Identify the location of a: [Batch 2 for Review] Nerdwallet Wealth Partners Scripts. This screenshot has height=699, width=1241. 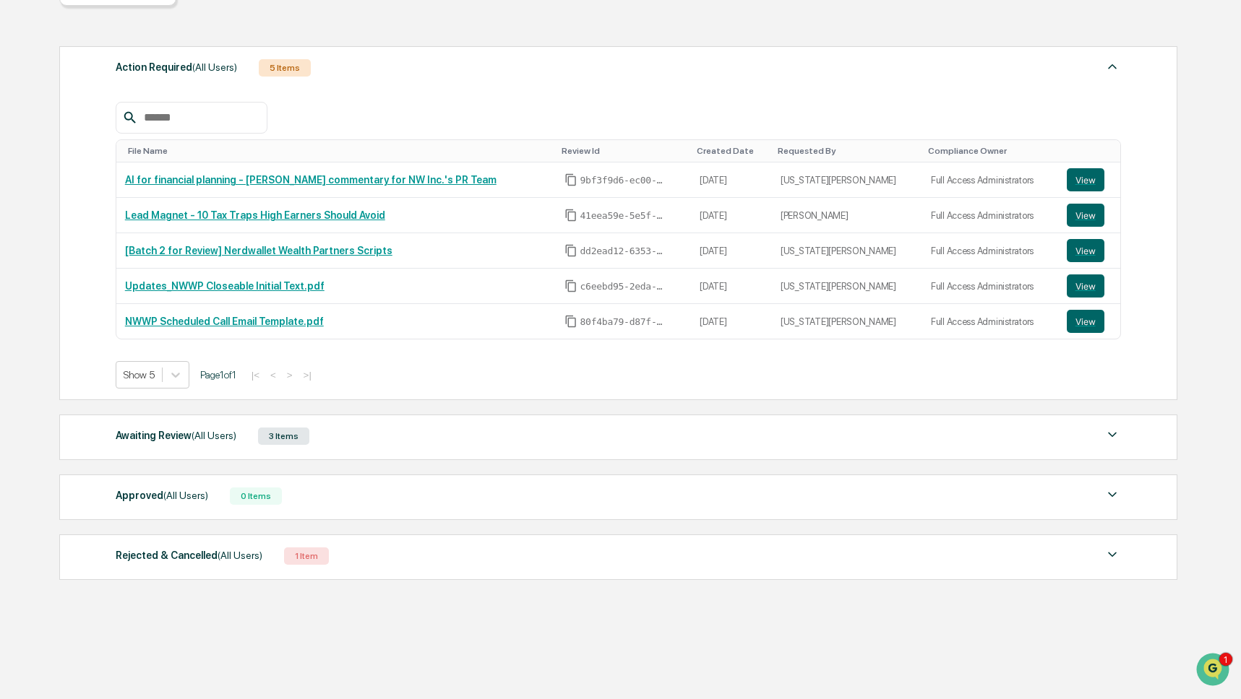
(259, 251).